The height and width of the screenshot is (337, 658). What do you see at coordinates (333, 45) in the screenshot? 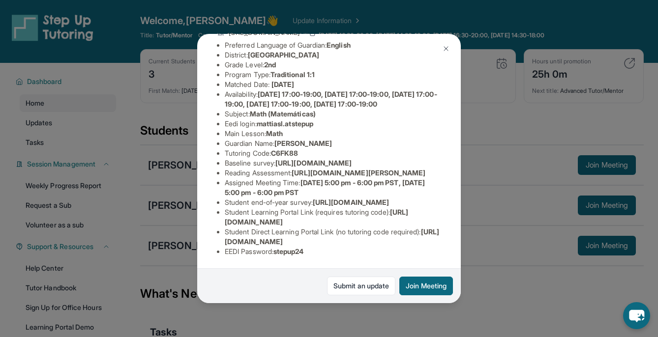
I see `li: Preferred Language of Guardian:` at bounding box center [333, 45].